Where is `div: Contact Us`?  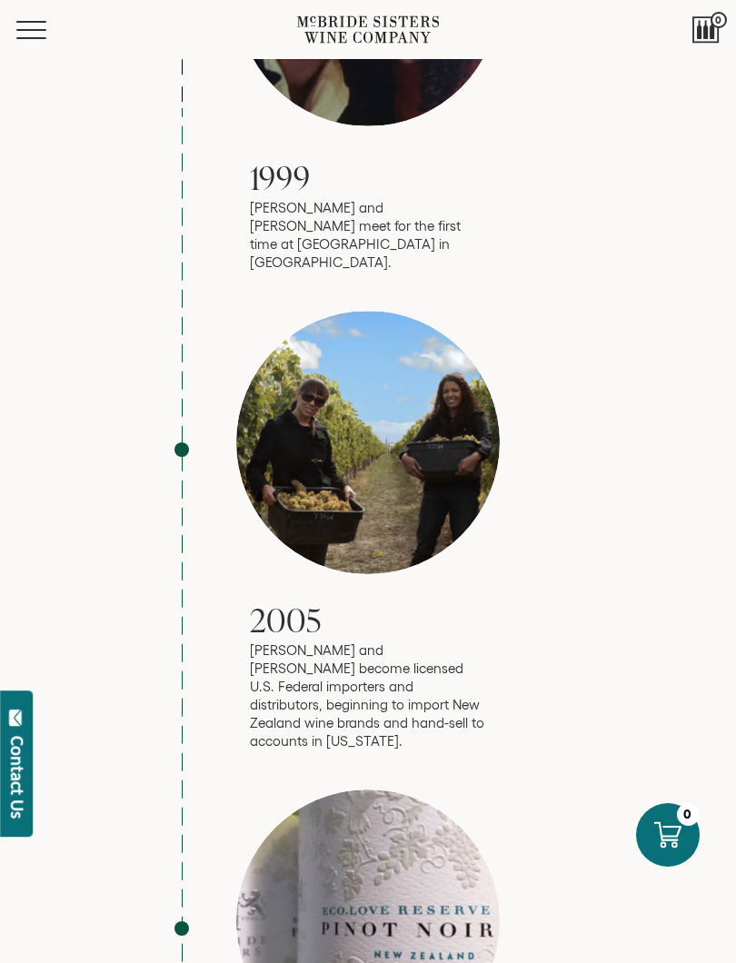
div: Contact Us is located at coordinates (17, 777).